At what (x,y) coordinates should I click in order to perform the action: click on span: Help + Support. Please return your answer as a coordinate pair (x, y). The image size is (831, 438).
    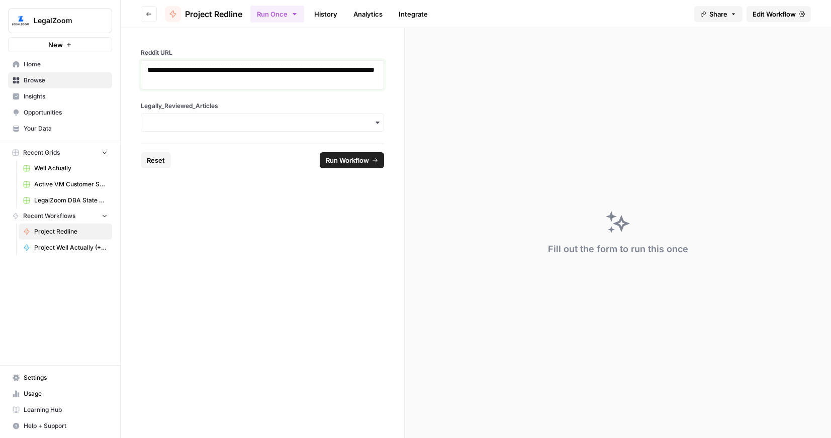
    Looking at the image, I should click on (65, 426).